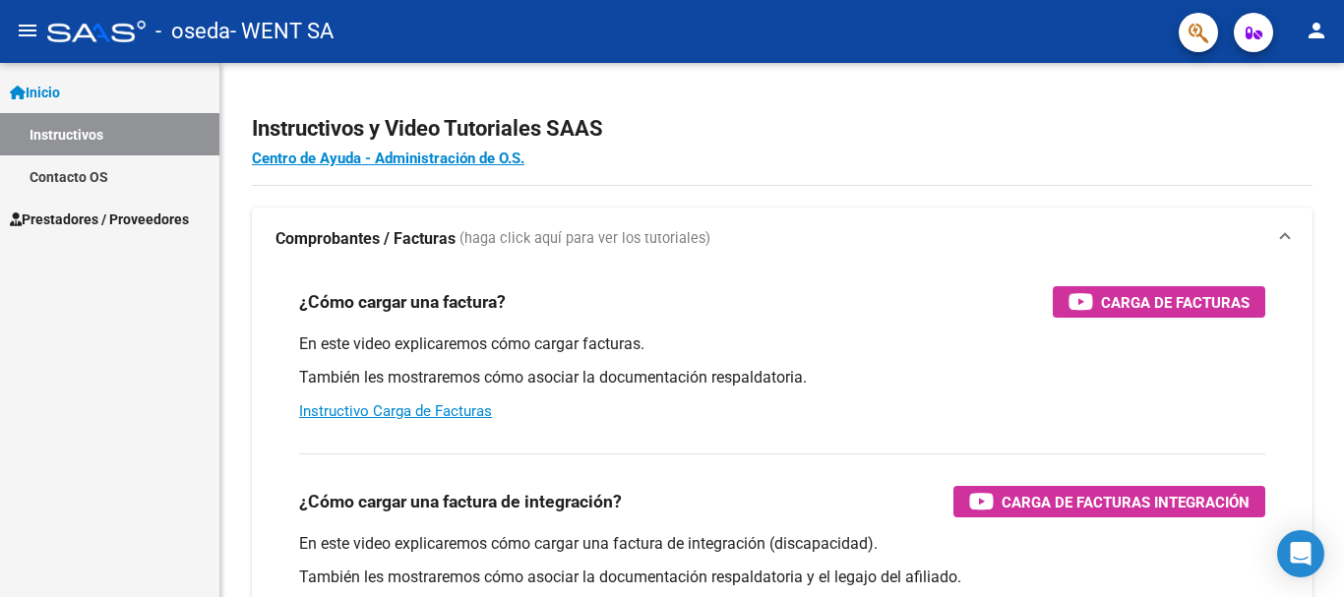  I want to click on mat-expansion-panel-header: Comprobantes / Facturas (haga click aquí para ver los tutoriales), so click(782, 239).